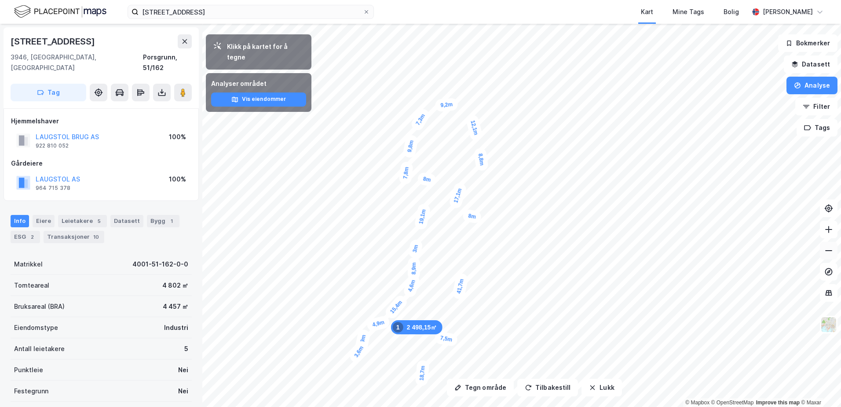 Image resolution: width=841 pixels, height=407 pixels. I want to click on a: OpenStreetMap, so click(733, 402).